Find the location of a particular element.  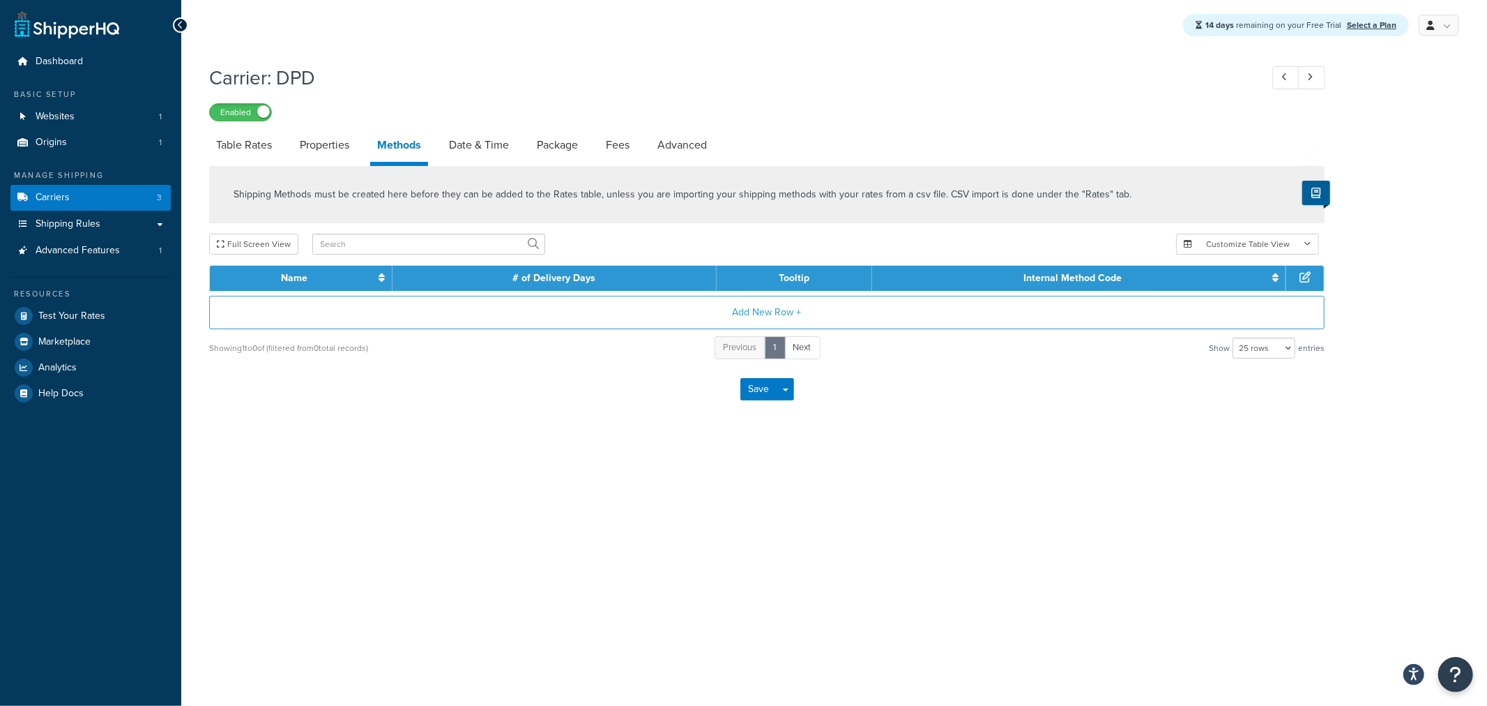

input: Search is located at coordinates (429, 244).